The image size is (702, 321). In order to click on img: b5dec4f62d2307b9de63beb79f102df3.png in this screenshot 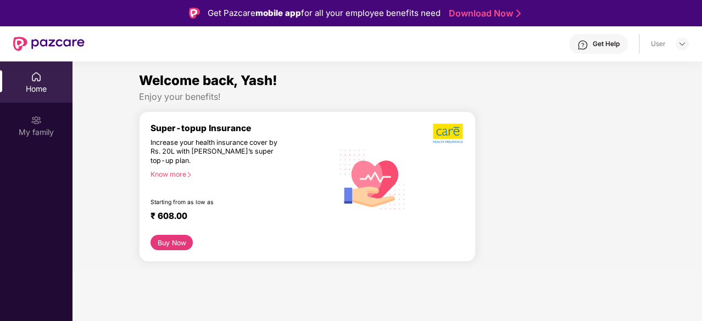, I will do `click(448, 133)`.